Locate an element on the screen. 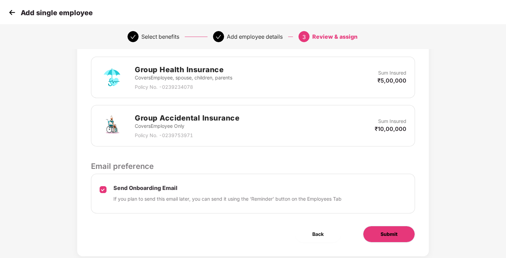 This screenshot has height=258, width=506. span: Submit is located at coordinates (389, 234).